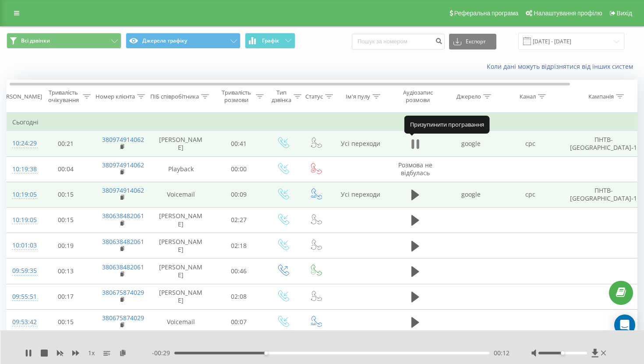 Image resolution: width=644 pixels, height=364 pixels. What do you see at coordinates (281, 96) in the screenshot?
I see `div: Тип дзвінка` at bounding box center [281, 96].